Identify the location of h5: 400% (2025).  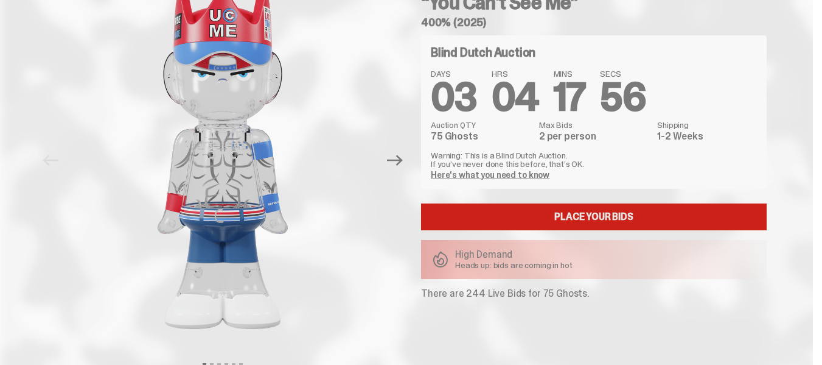
(594, 23).